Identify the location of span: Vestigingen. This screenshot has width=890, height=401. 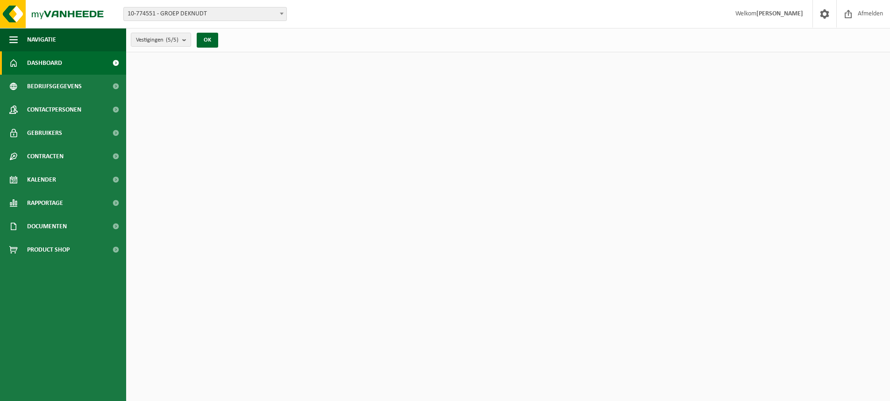
(157, 40).